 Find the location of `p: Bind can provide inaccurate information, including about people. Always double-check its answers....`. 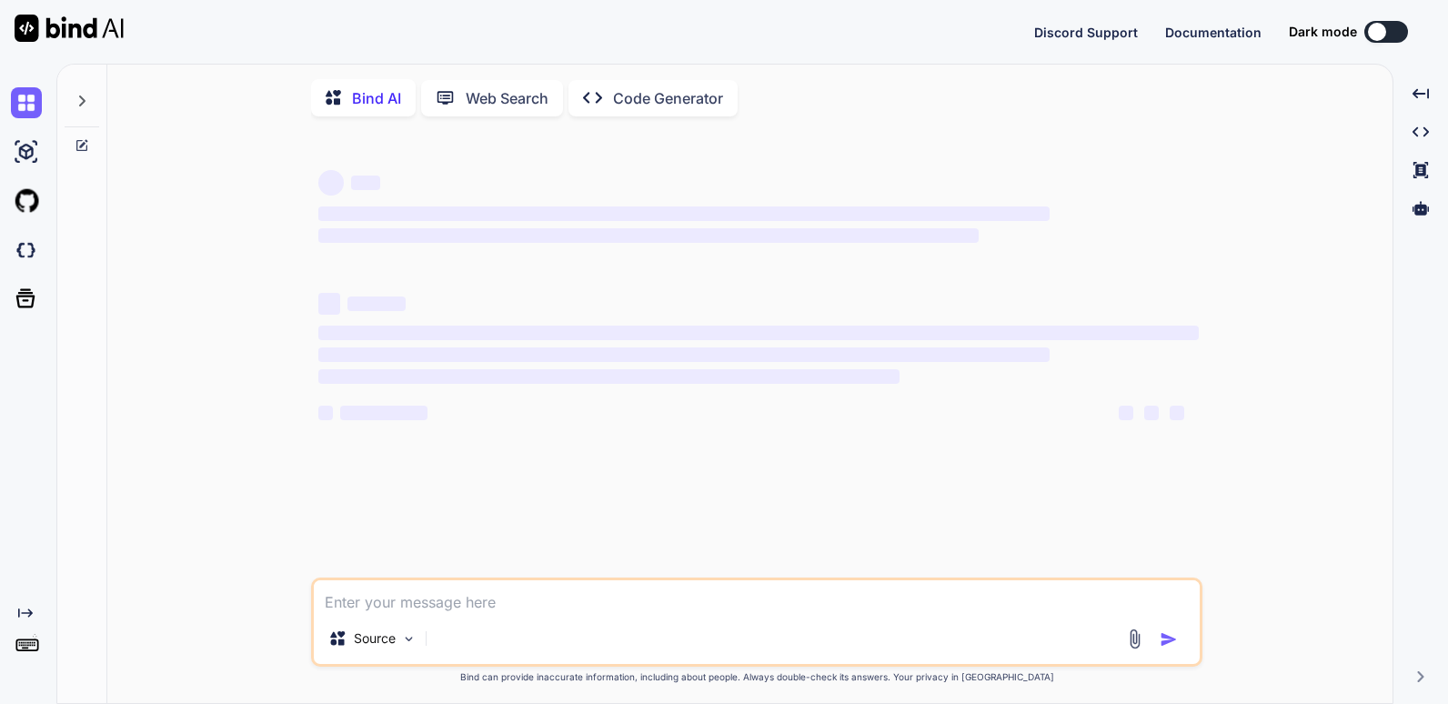

p: Bind can provide inaccurate information, including about people. Always double-check its answers.... is located at coordinates (757, 677).